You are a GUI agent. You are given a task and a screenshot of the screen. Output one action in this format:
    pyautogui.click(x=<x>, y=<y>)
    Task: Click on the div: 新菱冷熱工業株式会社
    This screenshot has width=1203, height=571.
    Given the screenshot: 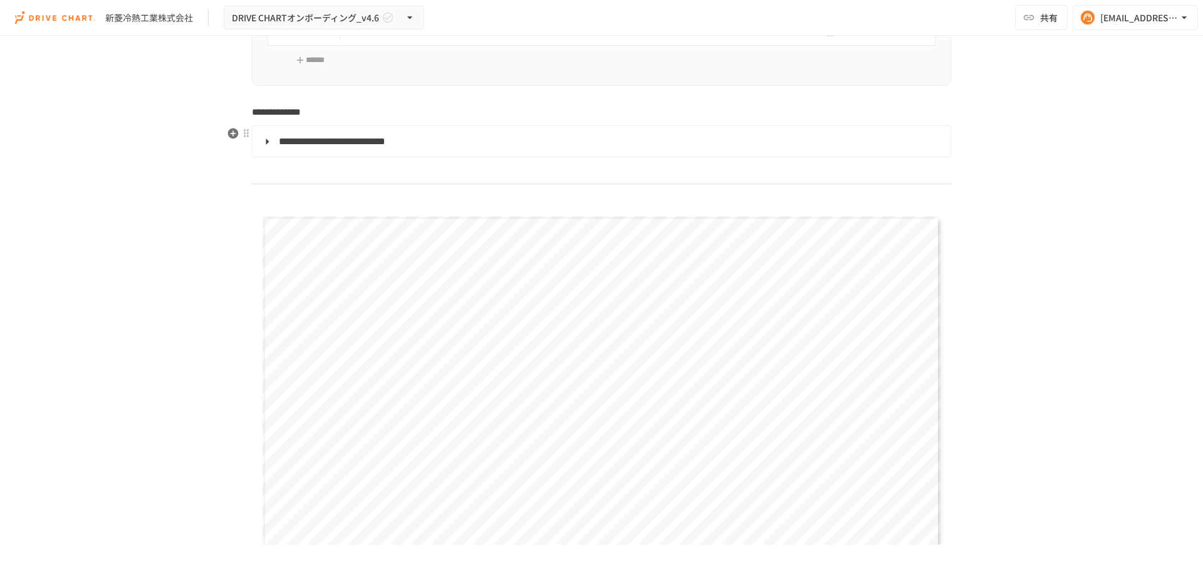 What is the action you would take?
    pyautogui.click(x=149, y=18)
    